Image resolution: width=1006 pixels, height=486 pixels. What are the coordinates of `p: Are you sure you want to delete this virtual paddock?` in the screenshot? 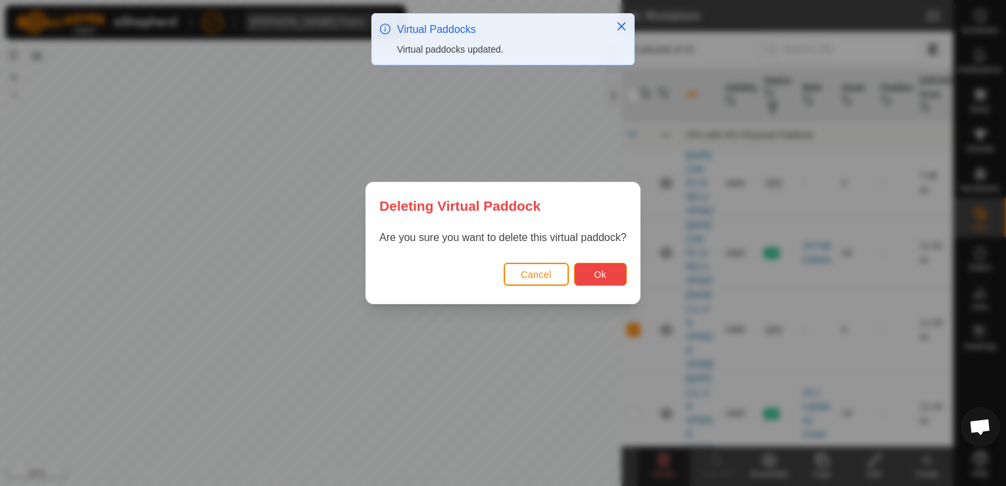 It's located at (502, 238).